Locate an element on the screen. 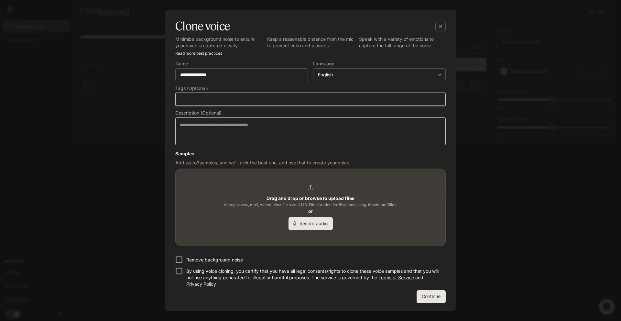  p: By using voice cloning, you certify that you have all legal consents/rights to clone these voice ... is located at coordinates (313, 277).